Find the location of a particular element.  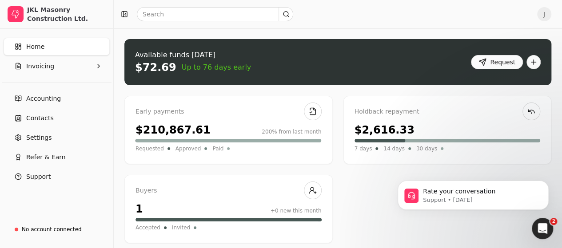

span: Accepted is located at coordinates (148, 228).